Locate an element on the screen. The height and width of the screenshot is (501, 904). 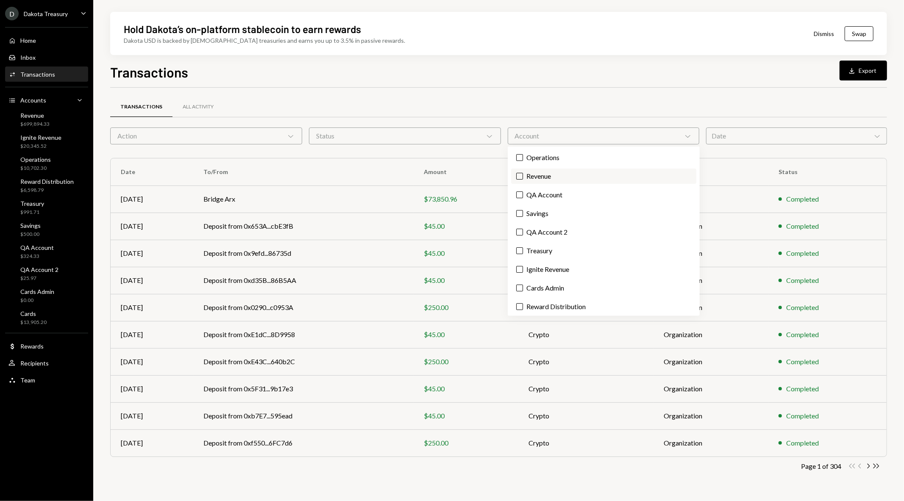
div: $13,905.20 is located at coordinates (33, 322).